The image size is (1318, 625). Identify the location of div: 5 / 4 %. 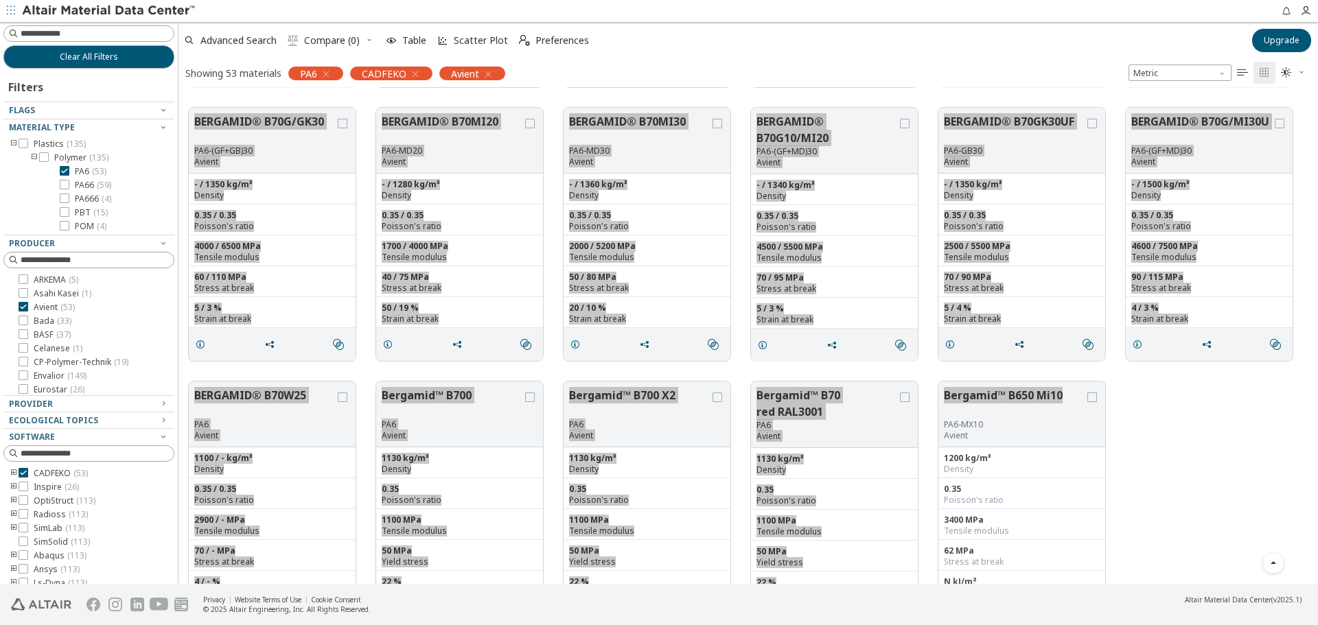
(1021, 308).